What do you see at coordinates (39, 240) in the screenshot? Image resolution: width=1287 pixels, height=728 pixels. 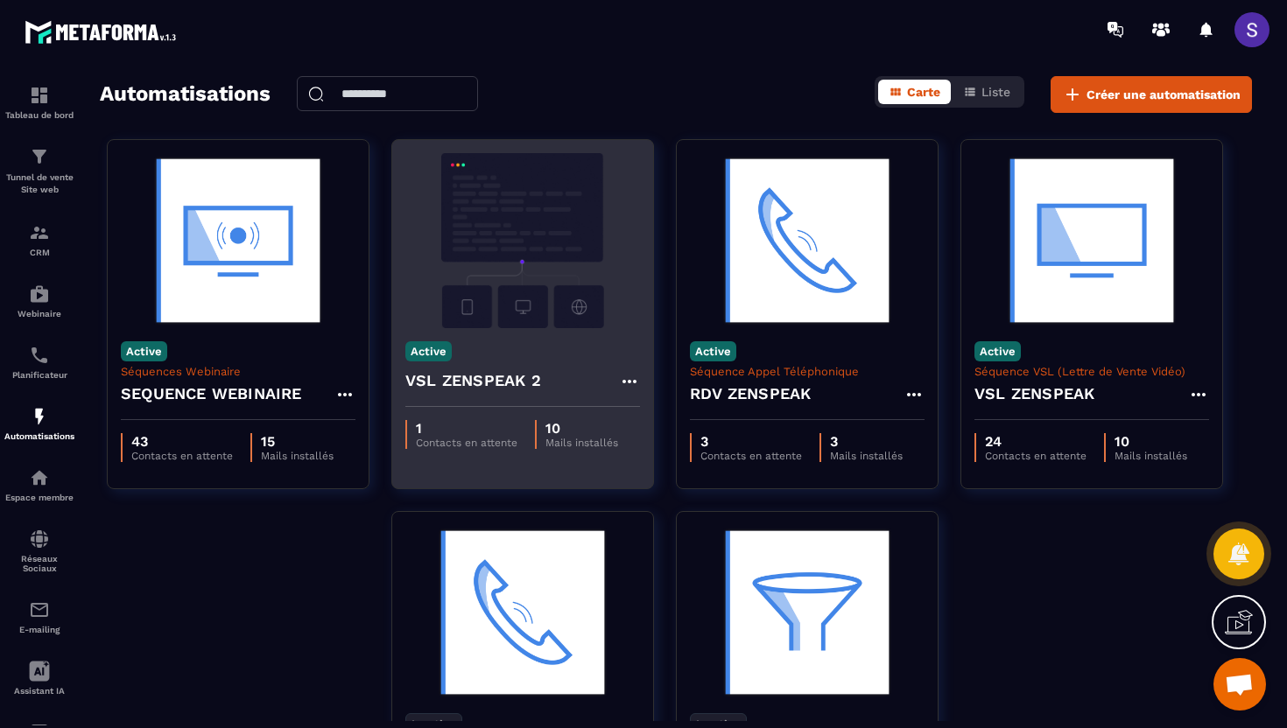 I see `a: formationformationCRM` at bounding box center [39, 240].